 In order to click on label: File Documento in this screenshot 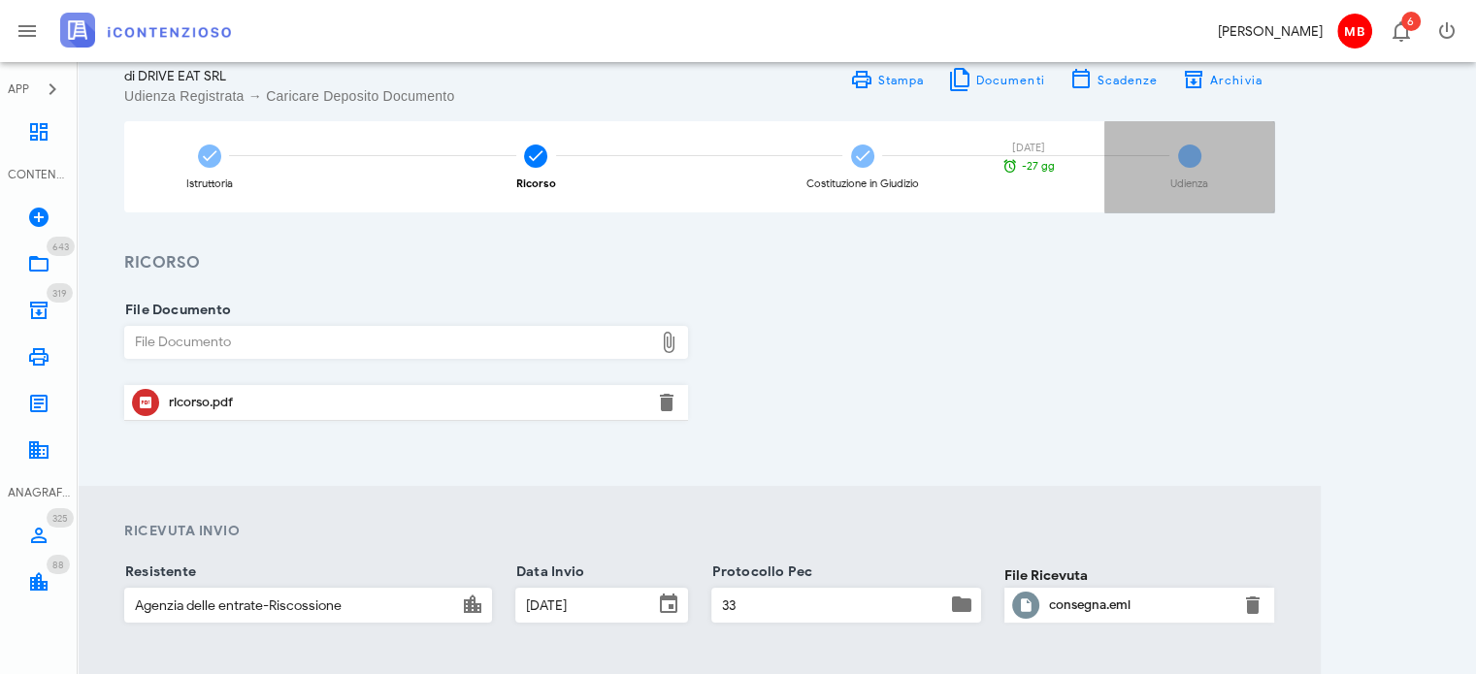, I will do `click(175, 310)`.